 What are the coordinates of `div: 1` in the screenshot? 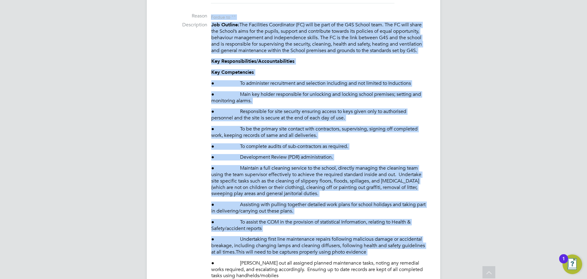 It's located at (563, 262).